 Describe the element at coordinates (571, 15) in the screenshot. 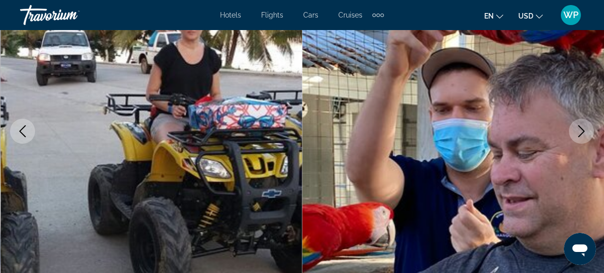

I see `span: WP` at that location.